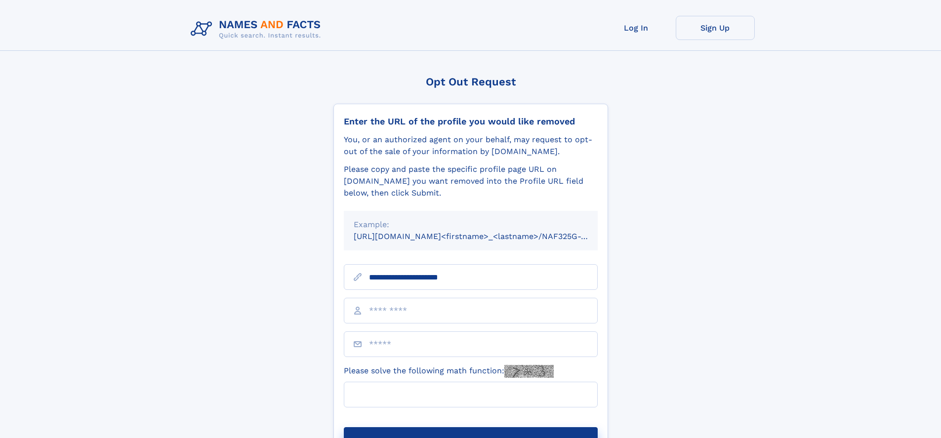  I want to click on div: Enter the URL of the profile you would like removed, so click(471, 121).